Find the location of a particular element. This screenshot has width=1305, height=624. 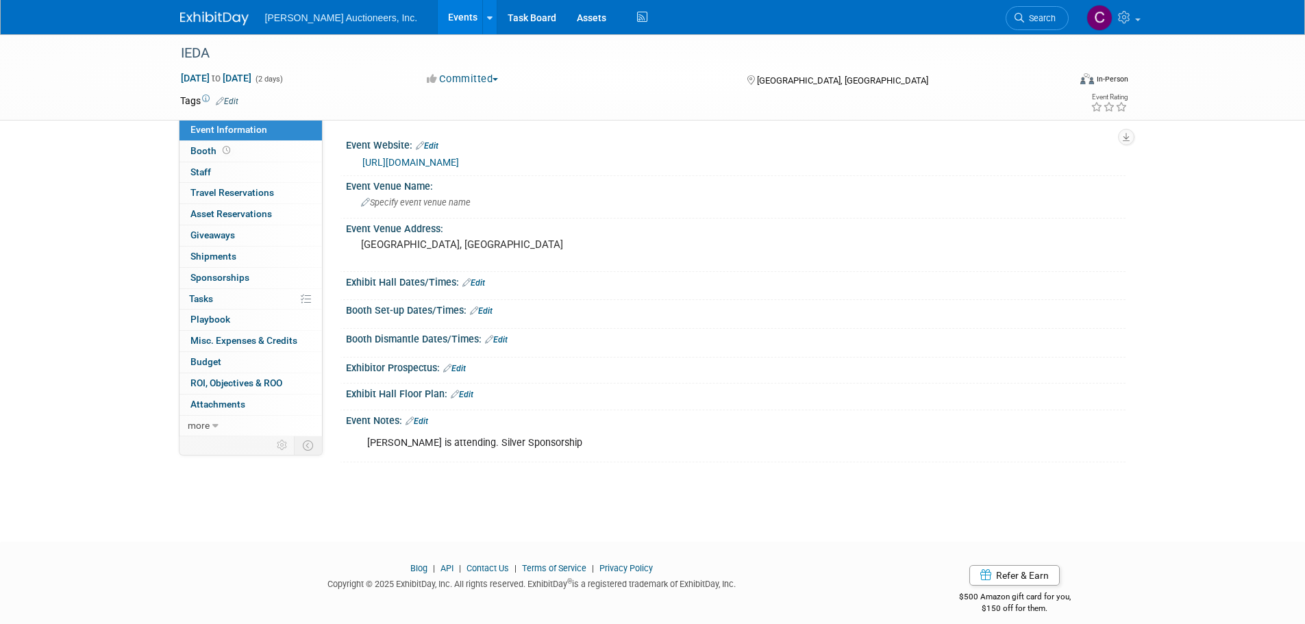

div: Event Rating is located at coordinates (1109, 97).